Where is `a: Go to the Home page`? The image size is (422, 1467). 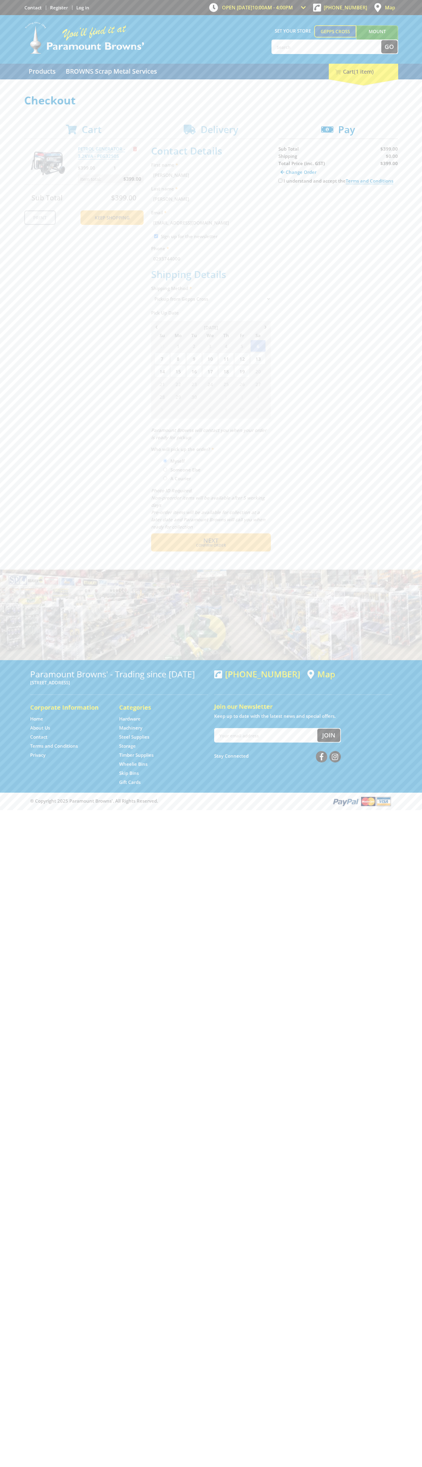
a: Go to the Home page is located at coordinates (37, 719).